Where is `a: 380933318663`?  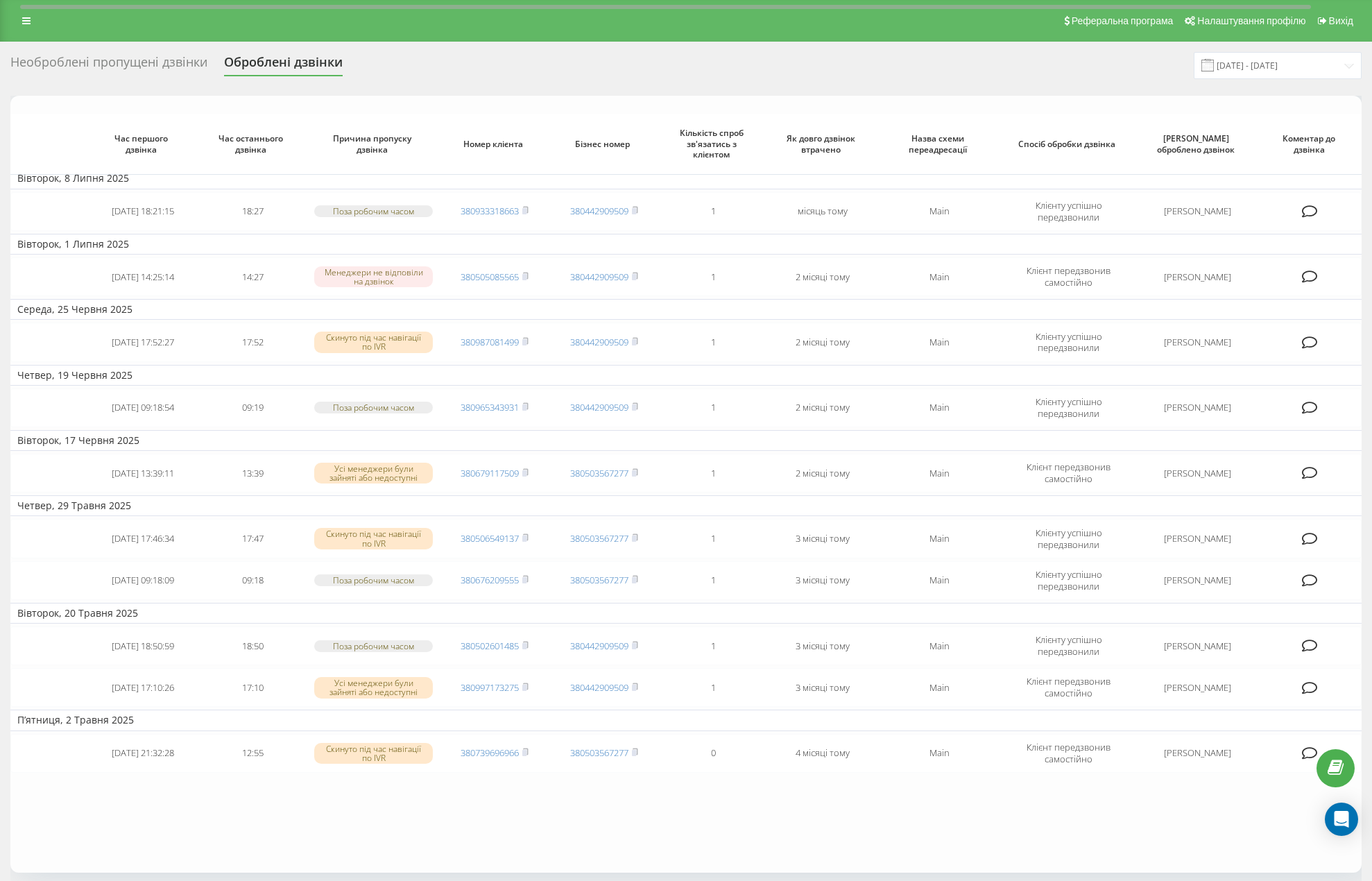
a: 380933318663 is located at coordinates (490, 211).